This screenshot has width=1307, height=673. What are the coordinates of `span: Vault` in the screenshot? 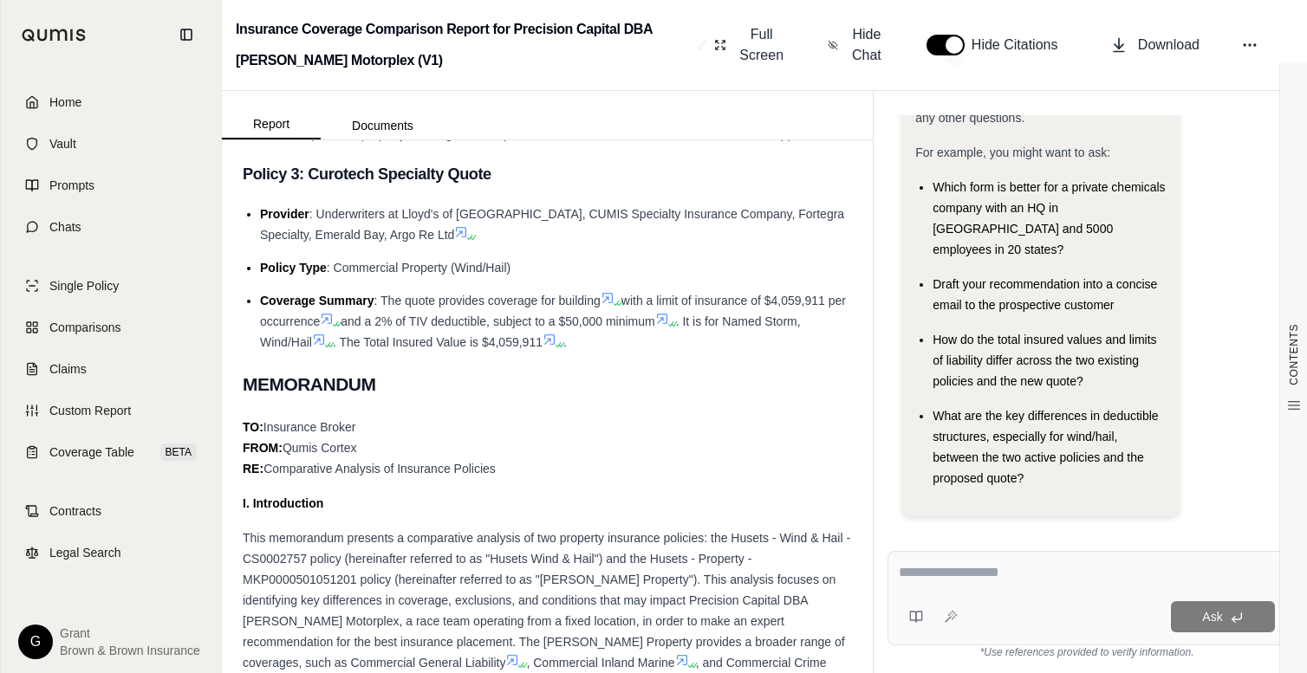 It's located at (62, 144).